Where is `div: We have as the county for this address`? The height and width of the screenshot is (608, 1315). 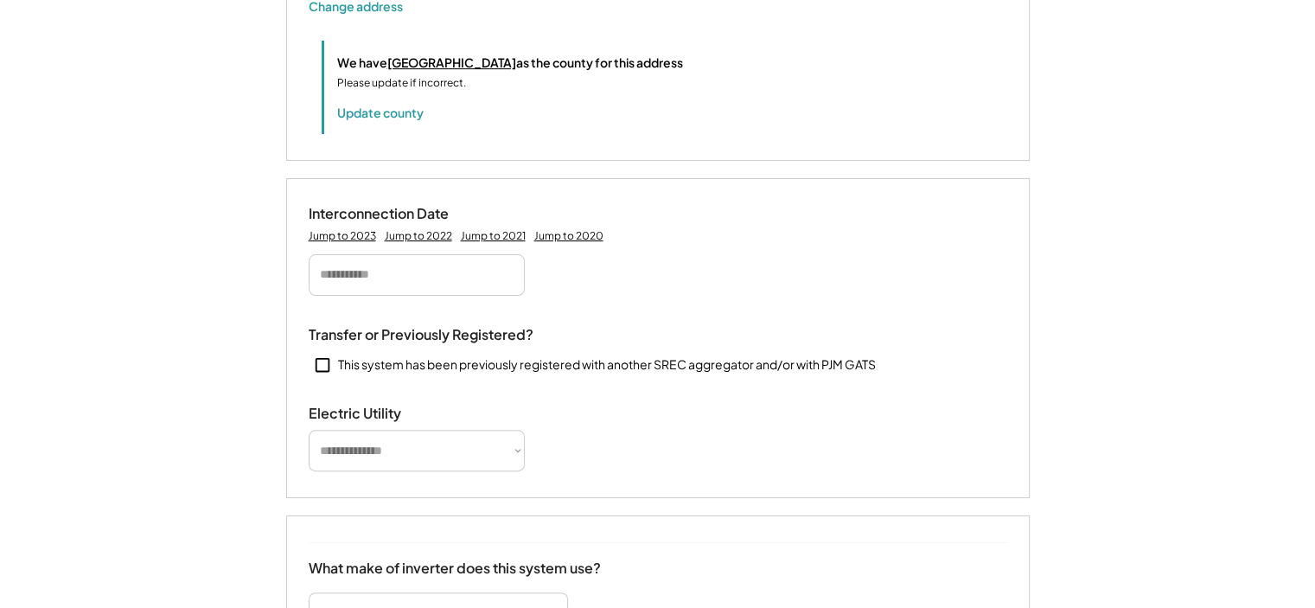
div: We have as the county for this address is located at coordinates (510, 62).